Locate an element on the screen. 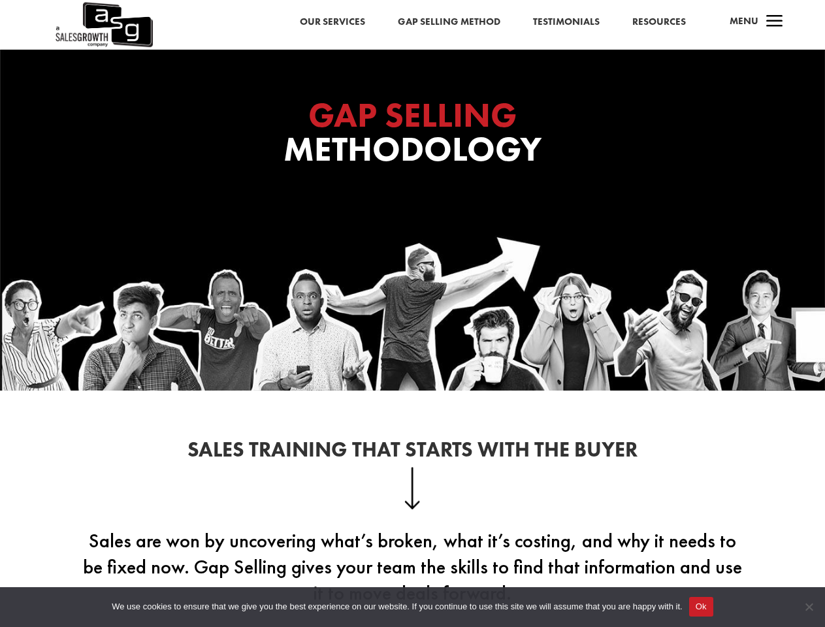 This screenshot has width=825, height=627. button: Ok is located at coordinates (701, 607).